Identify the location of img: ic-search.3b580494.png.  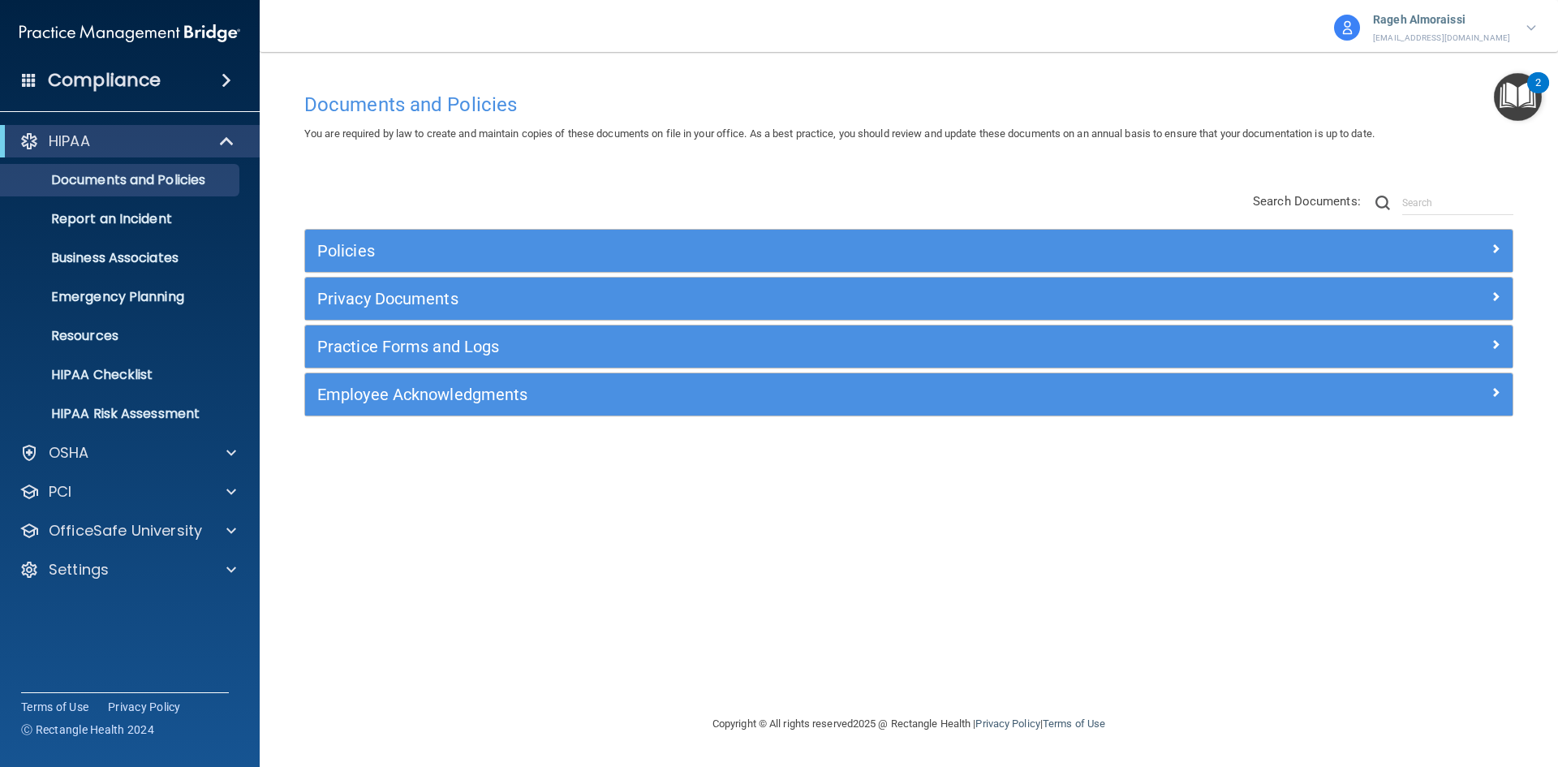
(1383, 203).